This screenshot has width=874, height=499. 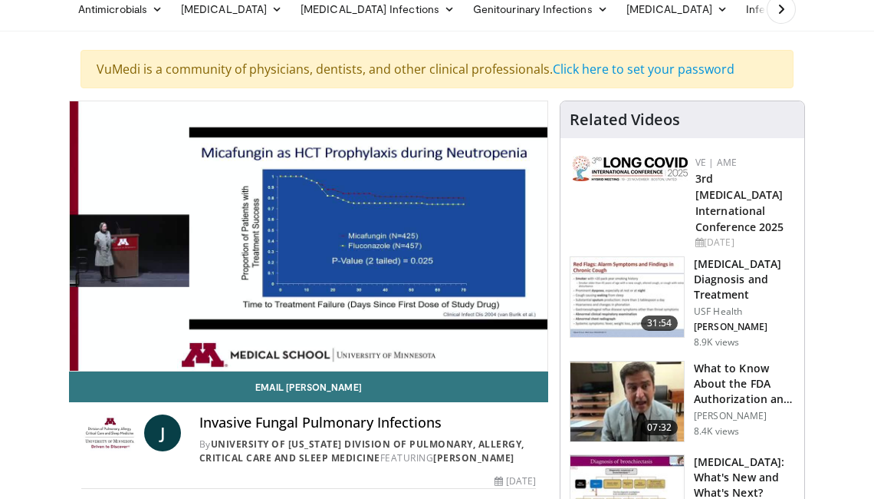 What do you see at coordinates (627, 297) in the screenshot?
I see `img: 912d4c0c-18df-4adc-aa60-24f51820003e.150x105_q85_crop-smart_upscale.jpg` at bounding box center [627, 297].